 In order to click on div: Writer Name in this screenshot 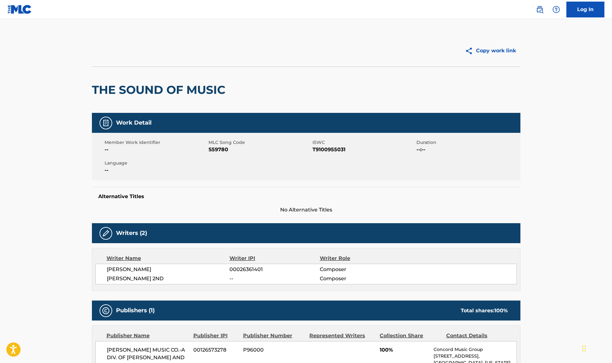, I will do `click(168, 258)`.